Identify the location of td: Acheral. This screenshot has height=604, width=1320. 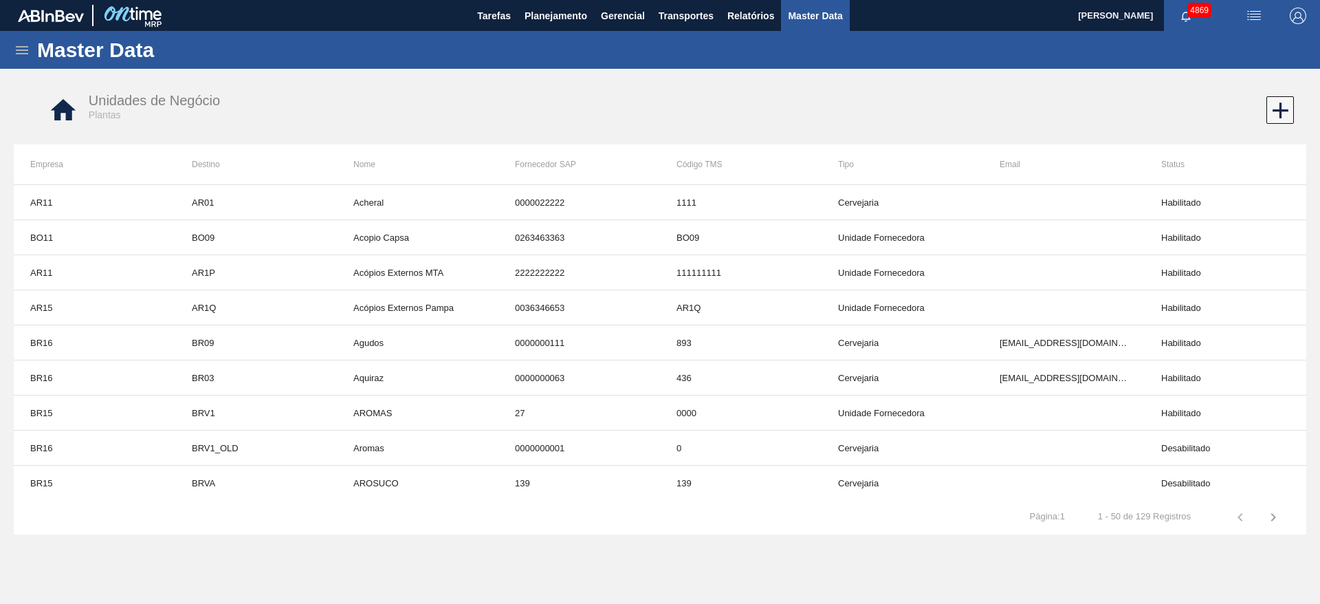
(417, 202).